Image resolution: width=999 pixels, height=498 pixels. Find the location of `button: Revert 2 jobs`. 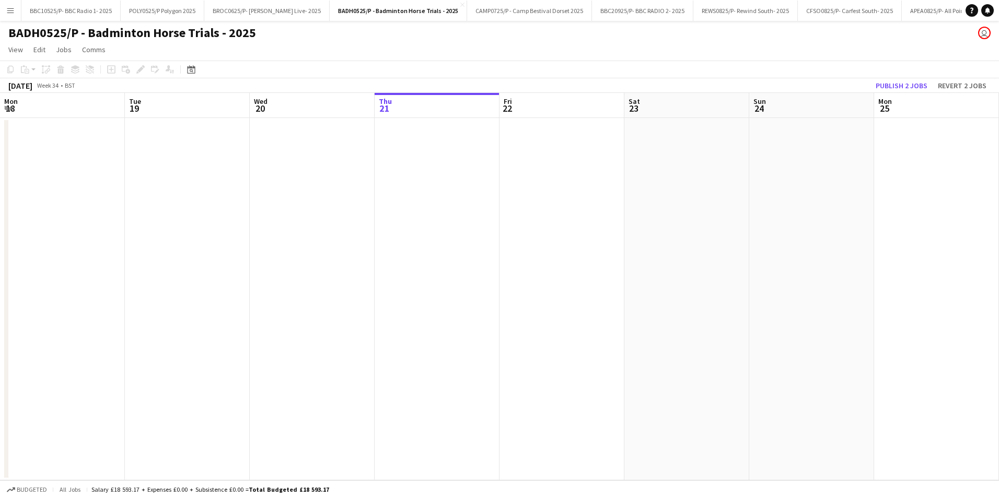

button: Revert 2 jobs is located at coordinates (962, 86).